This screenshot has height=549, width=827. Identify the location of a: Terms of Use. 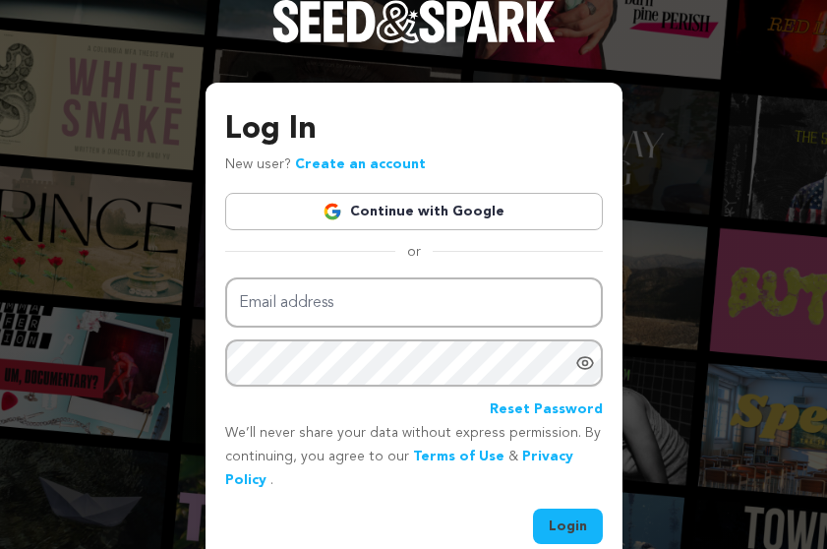
(458, 456).